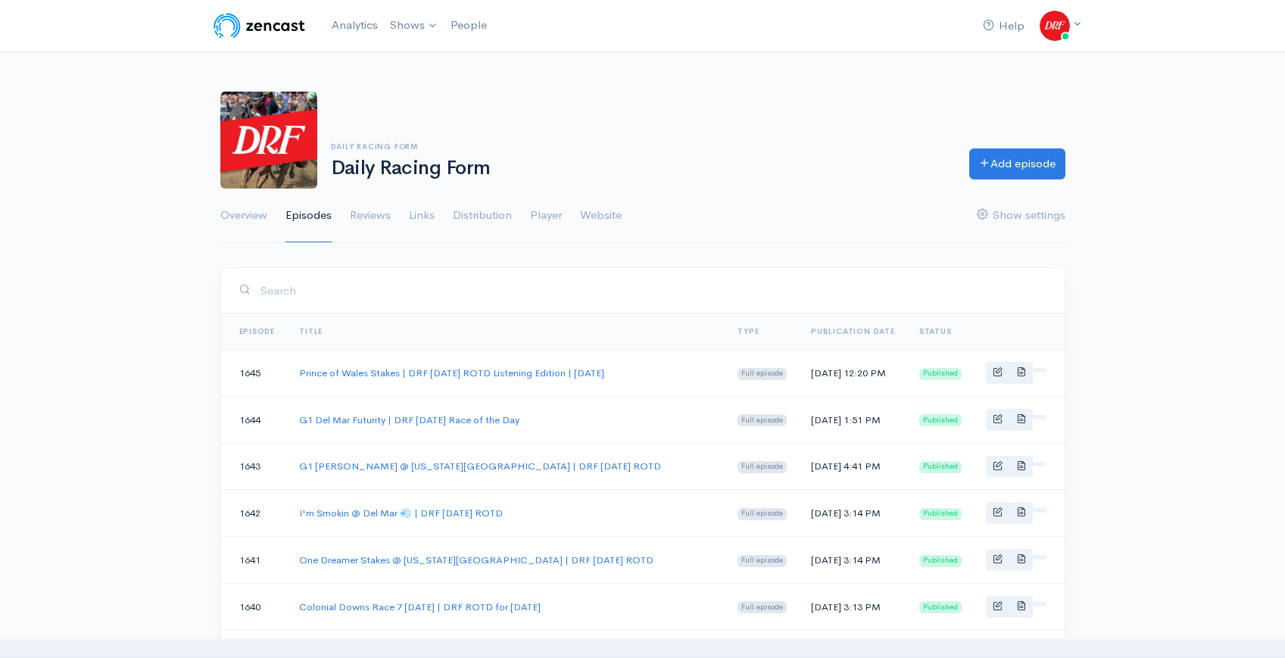  I want to click on a: Show settings, so click(1021, 216).